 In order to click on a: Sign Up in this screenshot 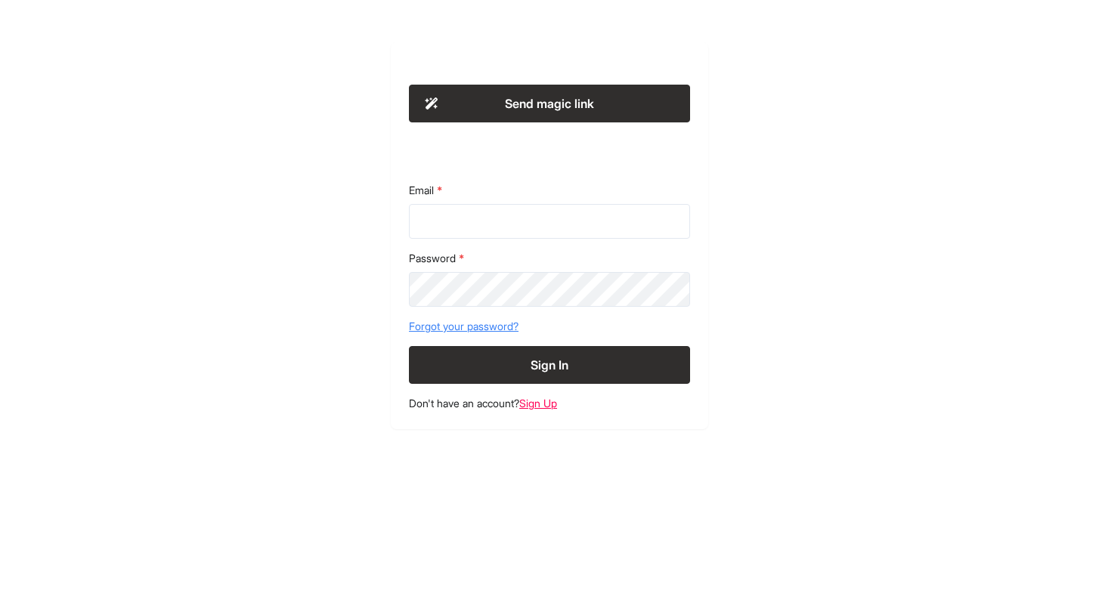, I will do `click(538, 403)`.